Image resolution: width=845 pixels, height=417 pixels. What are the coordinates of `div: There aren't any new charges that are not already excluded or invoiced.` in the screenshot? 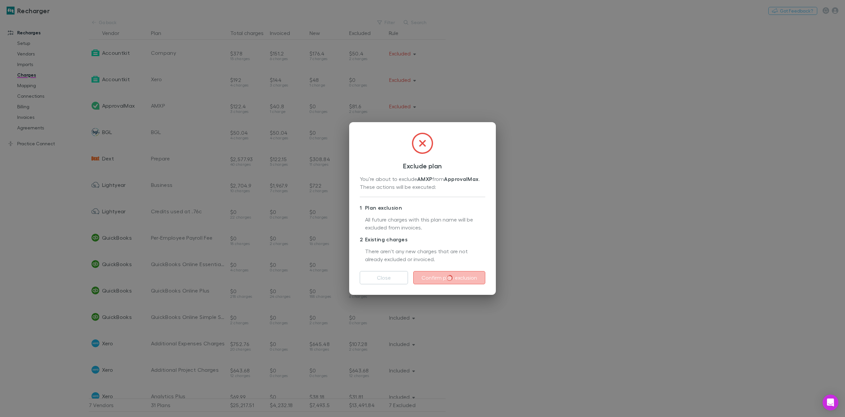 It's located at (422, 255).